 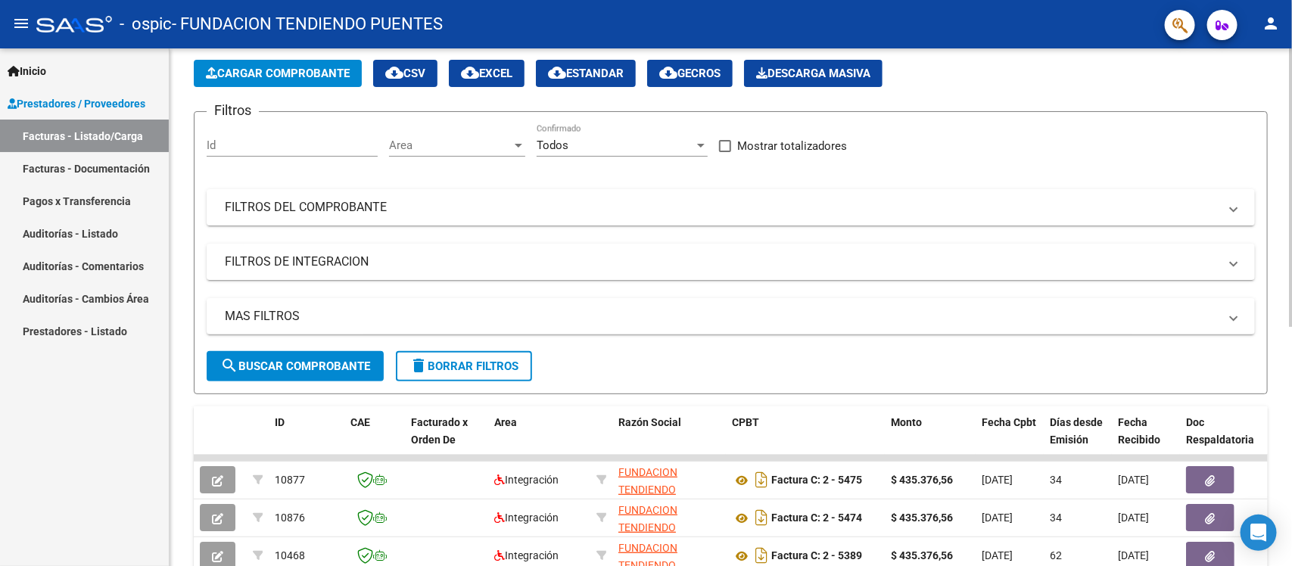 What do you see at coordinates (1009, 422) in the screenshot?
I see `span: Fecha Cpbt` at bounding box center [1009, 422].